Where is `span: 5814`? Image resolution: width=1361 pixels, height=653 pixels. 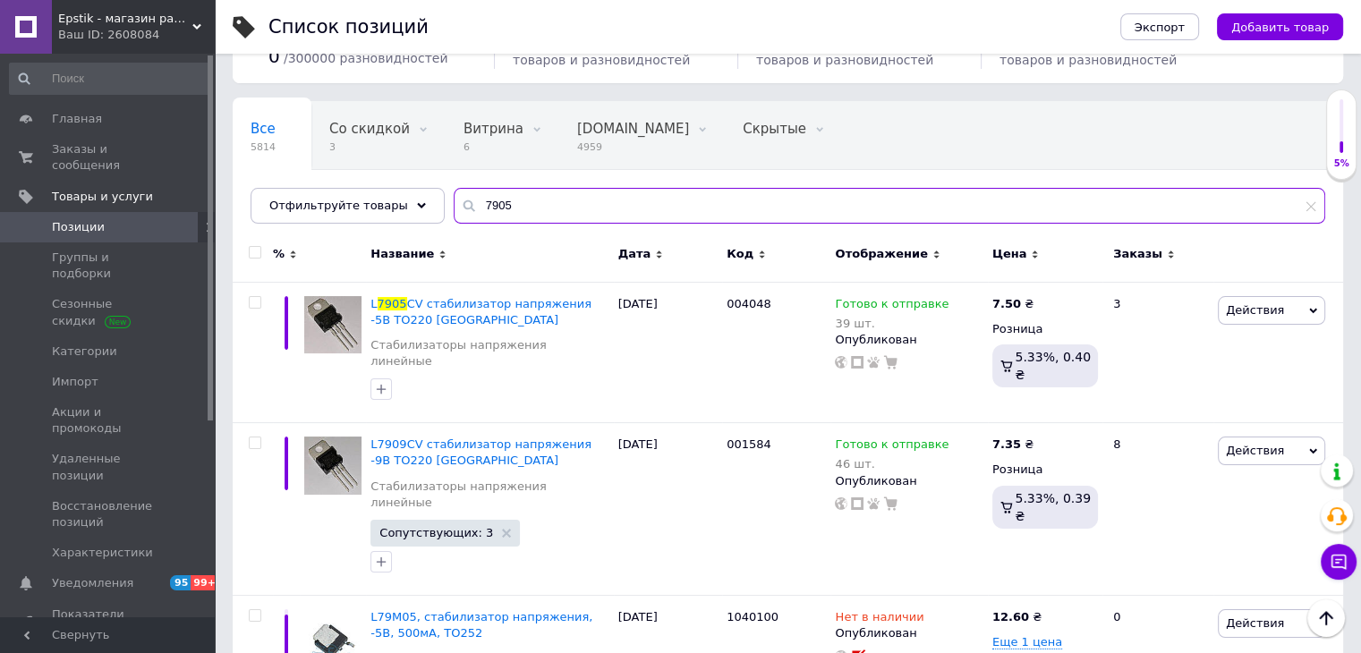 span: 5814 is located at coordinates (263, 147).